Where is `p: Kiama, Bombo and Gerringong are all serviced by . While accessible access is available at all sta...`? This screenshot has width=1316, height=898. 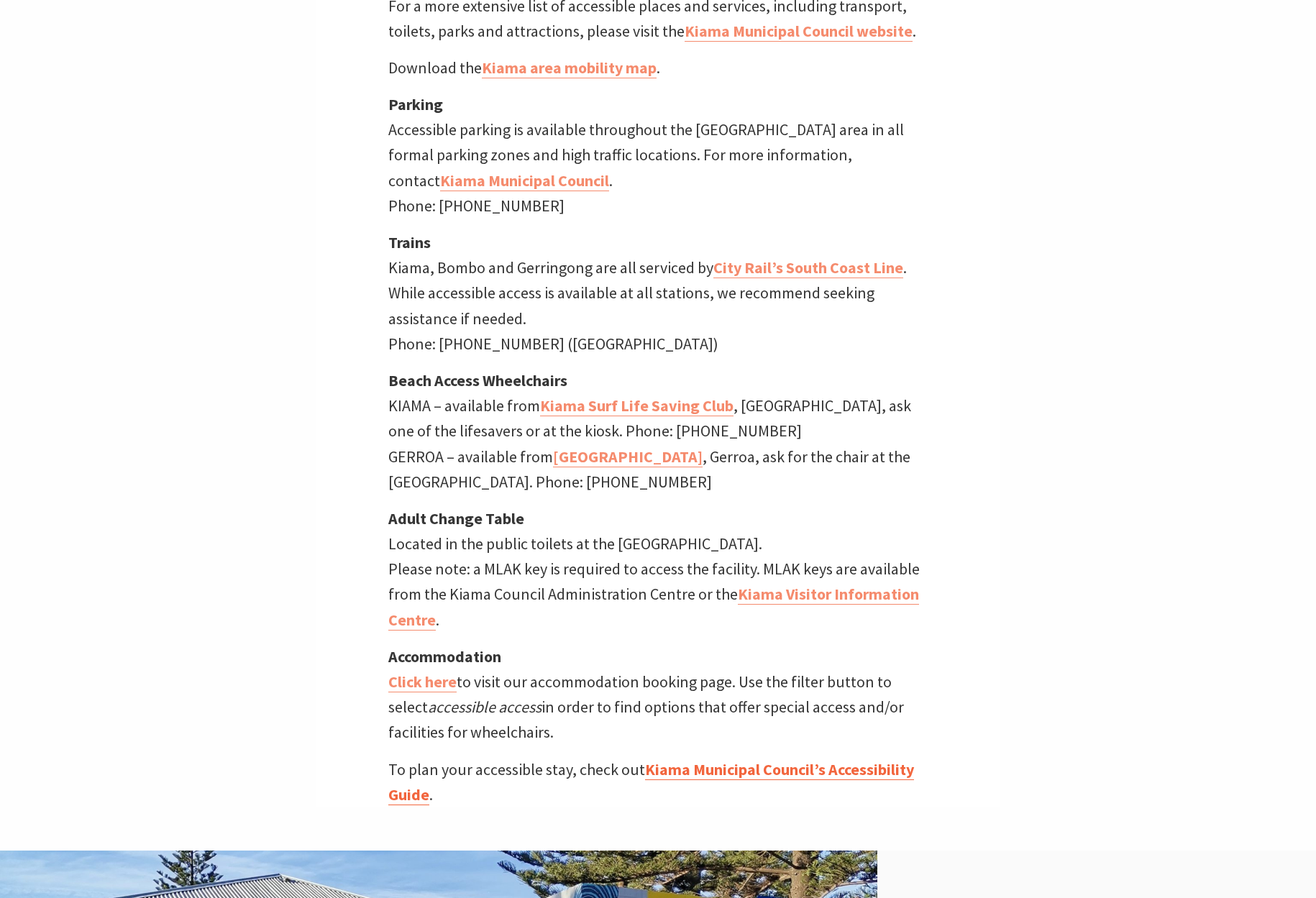
p: Kiama, Bombo and Gerringong are all serviced by . While accessible access is available at all sta... is located at coordinates (658, 294).